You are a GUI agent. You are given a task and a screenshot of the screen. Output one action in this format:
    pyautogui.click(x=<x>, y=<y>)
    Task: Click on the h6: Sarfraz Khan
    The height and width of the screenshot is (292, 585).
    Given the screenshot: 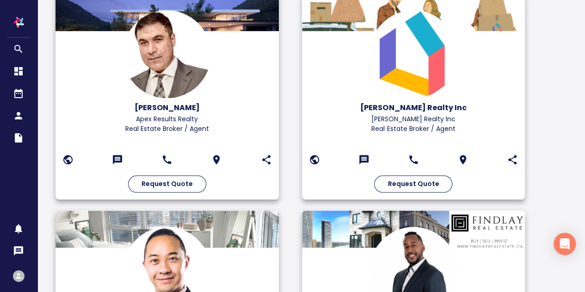 What is the action you would take?
    pyautogui.click(x=167, y=108)
    